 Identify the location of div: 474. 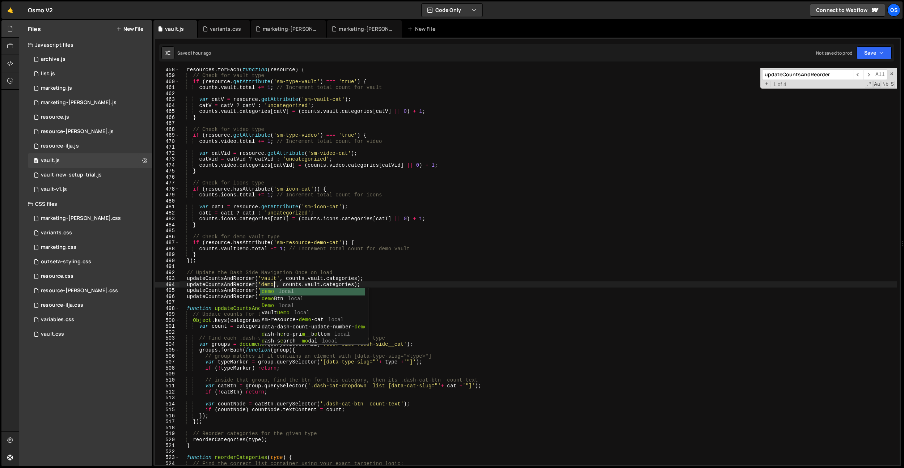
(167, 165).